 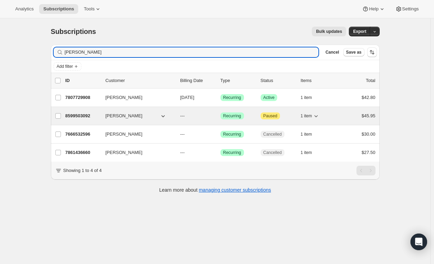 I want to click on div: Type, so click(x=238, y=81).